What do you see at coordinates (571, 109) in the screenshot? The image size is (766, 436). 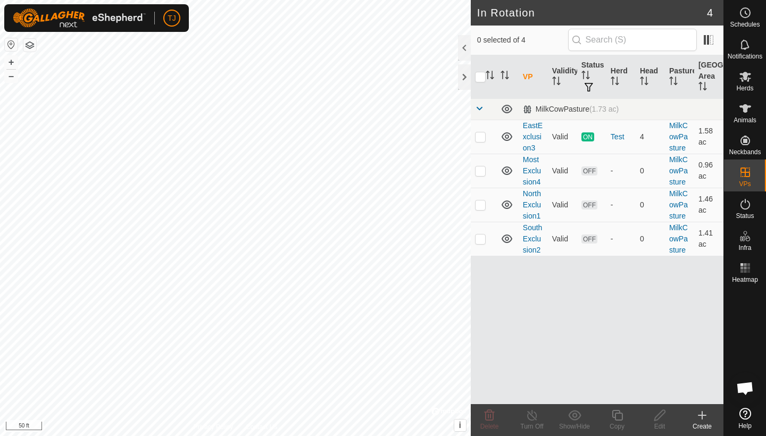 I see `div: MilkCowPasture` at bounding box center [571, 109].